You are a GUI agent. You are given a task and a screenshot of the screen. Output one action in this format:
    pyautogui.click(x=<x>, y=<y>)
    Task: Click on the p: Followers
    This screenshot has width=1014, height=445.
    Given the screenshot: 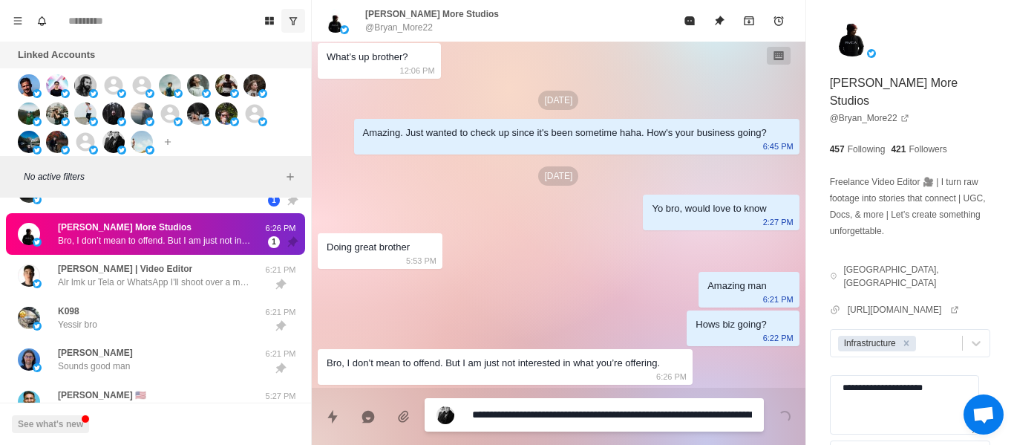 What is the action you would take?
    pyautogui.click(x=927, y=149)
    